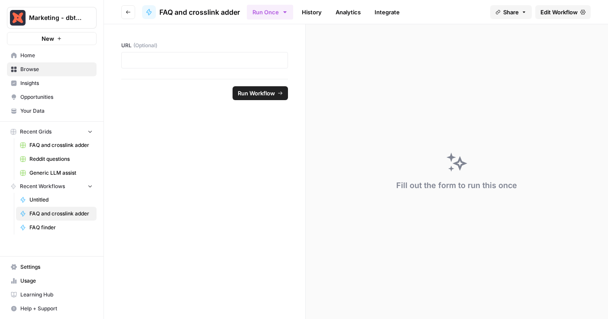 The height and width of the screenshot is (319, 608). I want to click on span: FAQ finder, so click(61, 227).